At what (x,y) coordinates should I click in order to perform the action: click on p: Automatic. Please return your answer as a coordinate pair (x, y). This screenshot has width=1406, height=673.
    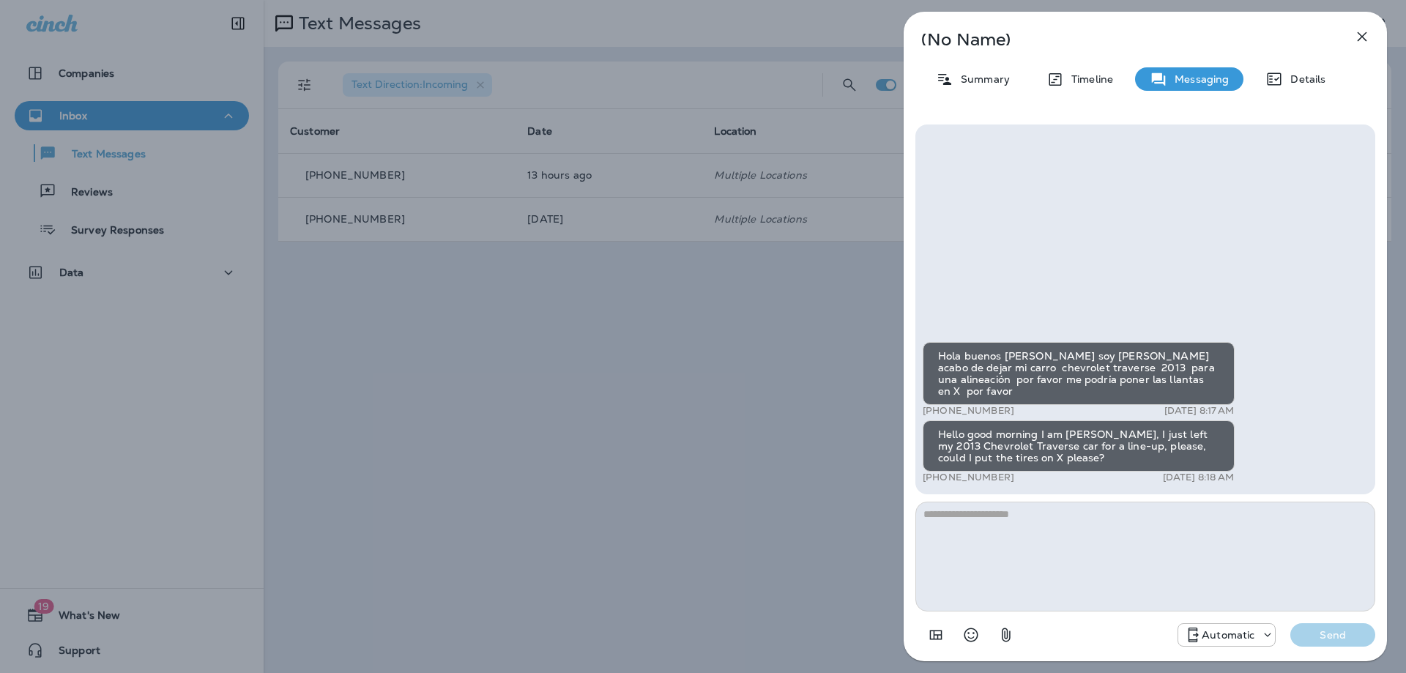
    Looking at the image, I should click on (1228, 635).